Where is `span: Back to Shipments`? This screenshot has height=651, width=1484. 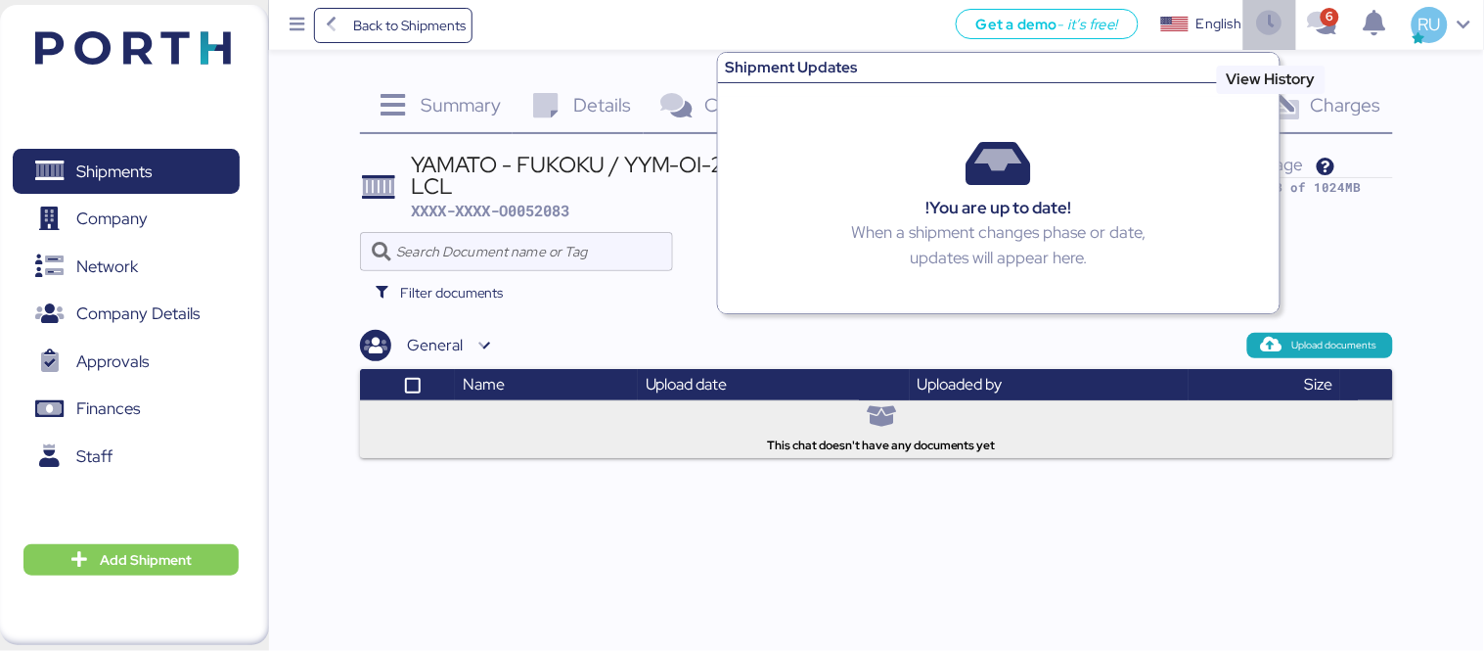
span: Back to Shipments is located at coordinates (409, 25).